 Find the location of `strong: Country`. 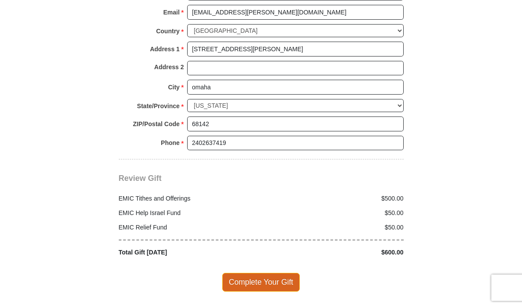

strong: Country is located at coordinates (168, 31).